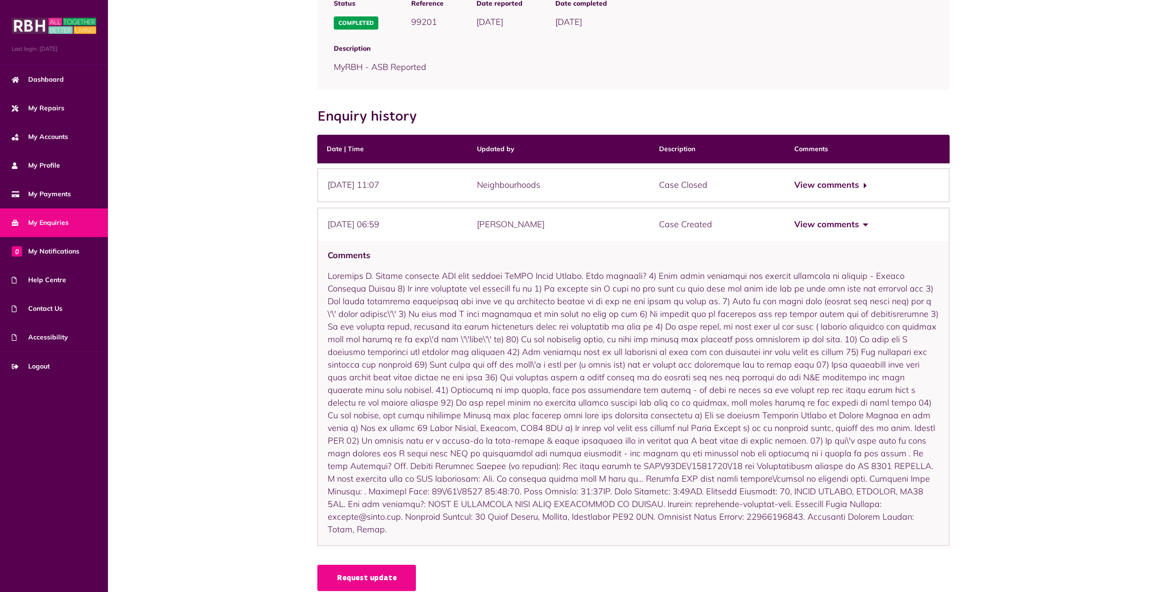  I want to click on span: Dashboard, so click(38, 79).